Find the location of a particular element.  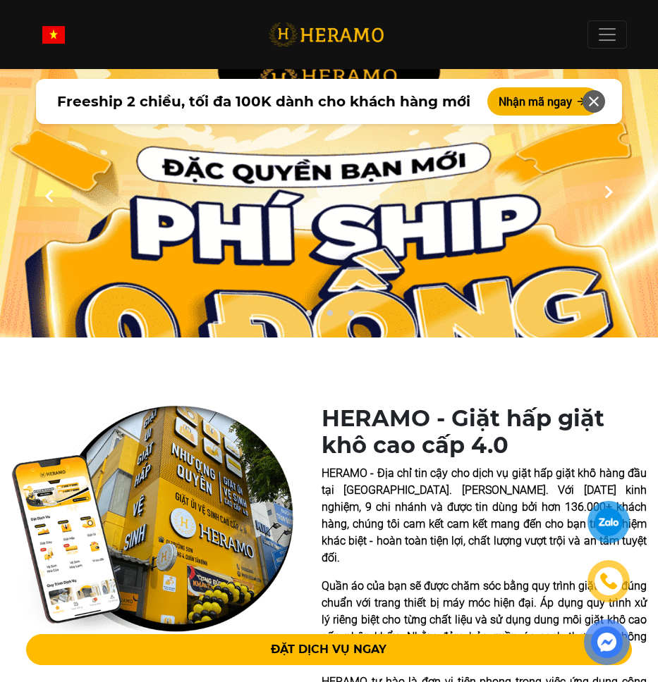

img: heramo-quality-banner is located at coordinates (152, 521).